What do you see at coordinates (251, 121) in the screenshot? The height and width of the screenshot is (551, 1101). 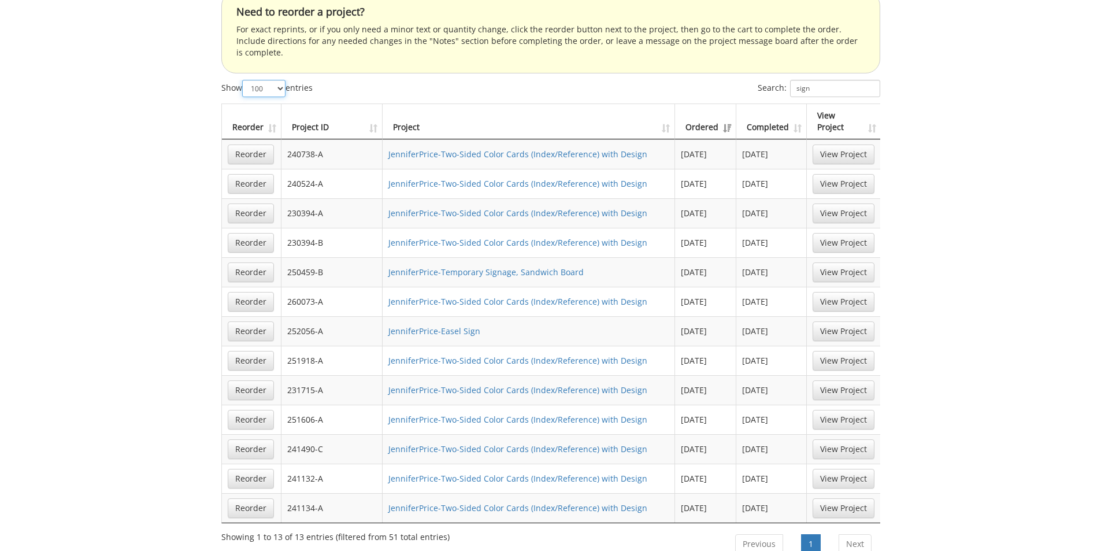 I see `th: Reorder: activate to sort column ascending` at bounding box center [251, 121].